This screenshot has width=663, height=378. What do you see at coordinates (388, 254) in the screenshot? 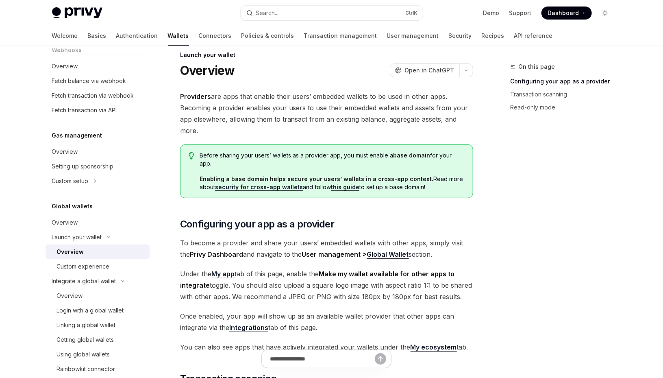
I see `a: Global Wallet` at bounding box center [388, 254].